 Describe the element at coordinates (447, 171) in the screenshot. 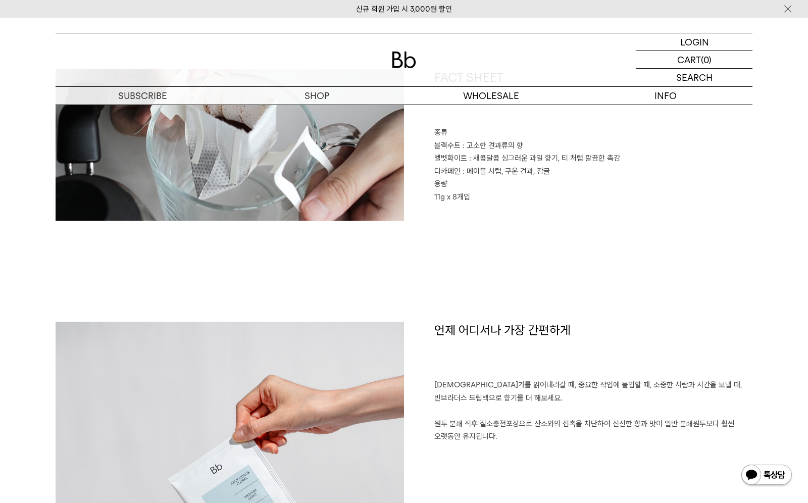

I see `span: 디카페인` at that location.